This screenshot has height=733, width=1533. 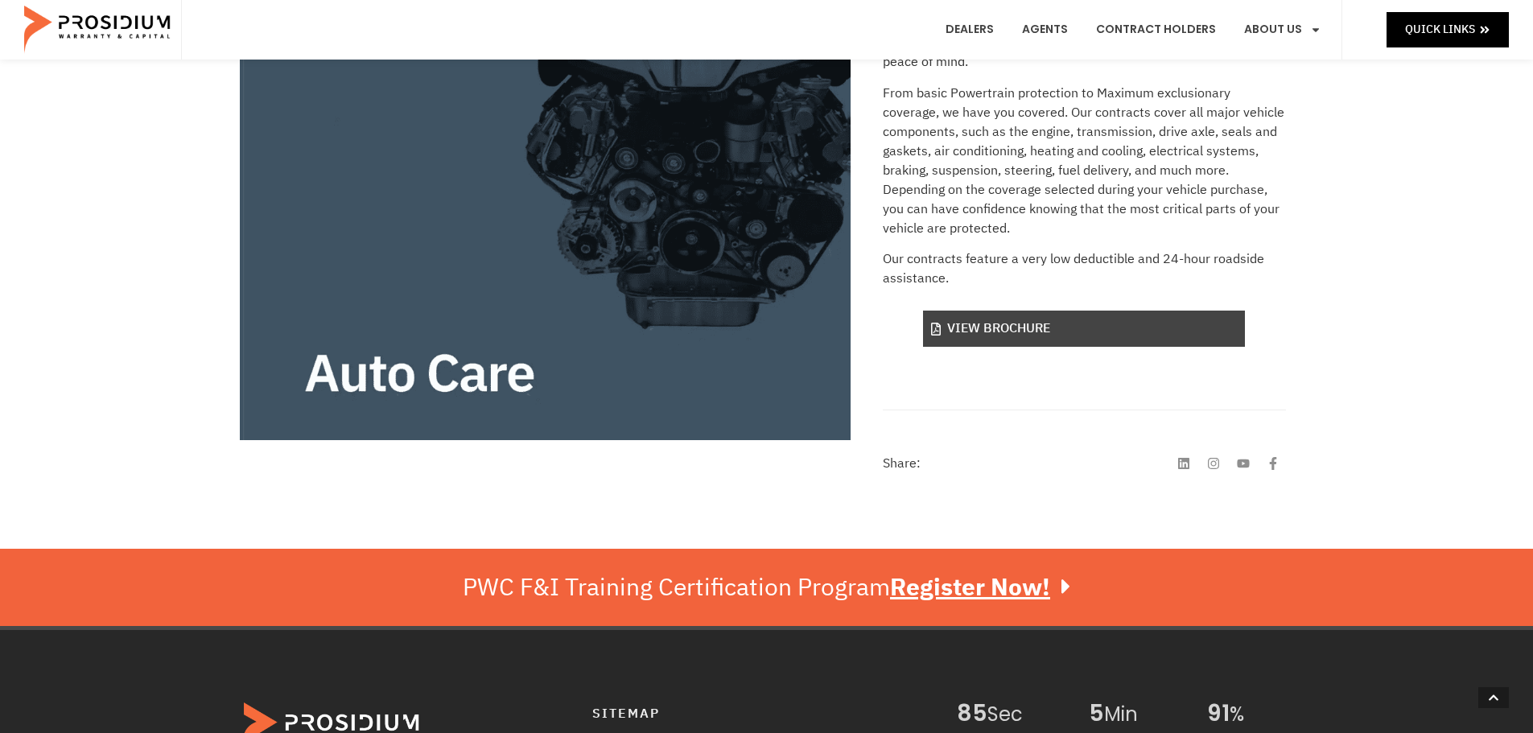 What do you see at coordinates (1084, 328) in the screenshot?
I see `a: View Brochure` at bounding box center [1084, 328].